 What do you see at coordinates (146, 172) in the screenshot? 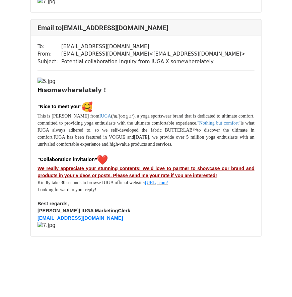
I see `u: e'd love to partner to showcase our brand and products in your videos or posts. Please send me yo...` at bounding box center [146, 172].